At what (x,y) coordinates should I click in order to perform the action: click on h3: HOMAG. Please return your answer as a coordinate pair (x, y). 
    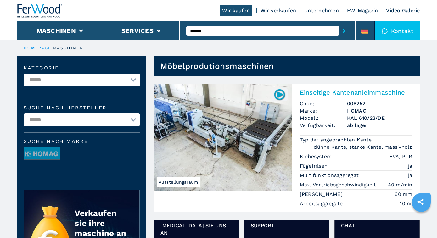
    Looking at the image, I should click on (380, 111).